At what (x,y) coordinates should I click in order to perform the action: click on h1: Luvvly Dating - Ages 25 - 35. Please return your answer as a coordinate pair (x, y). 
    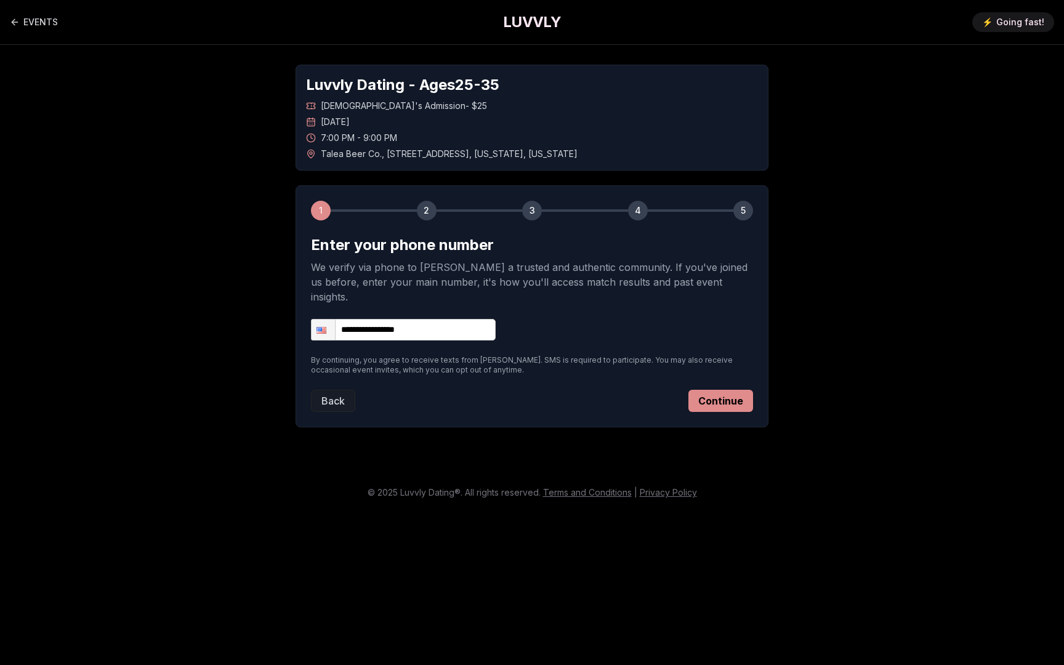
    Looking at the image, I should click on (532, 85).